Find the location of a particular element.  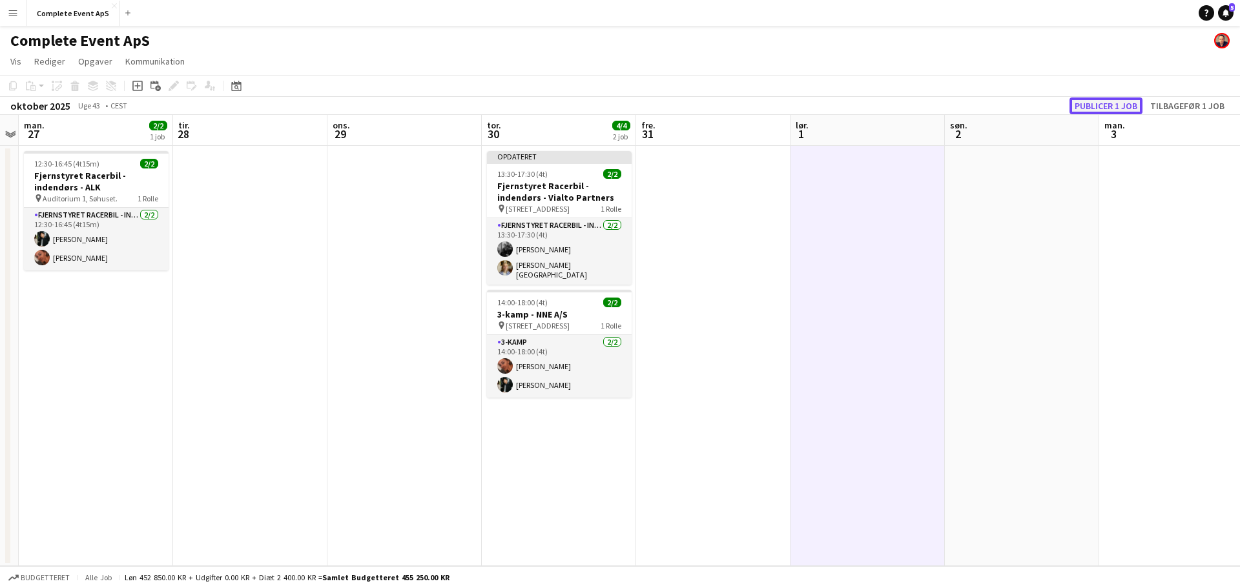

a: Vis is located at coordinates (16, 61).